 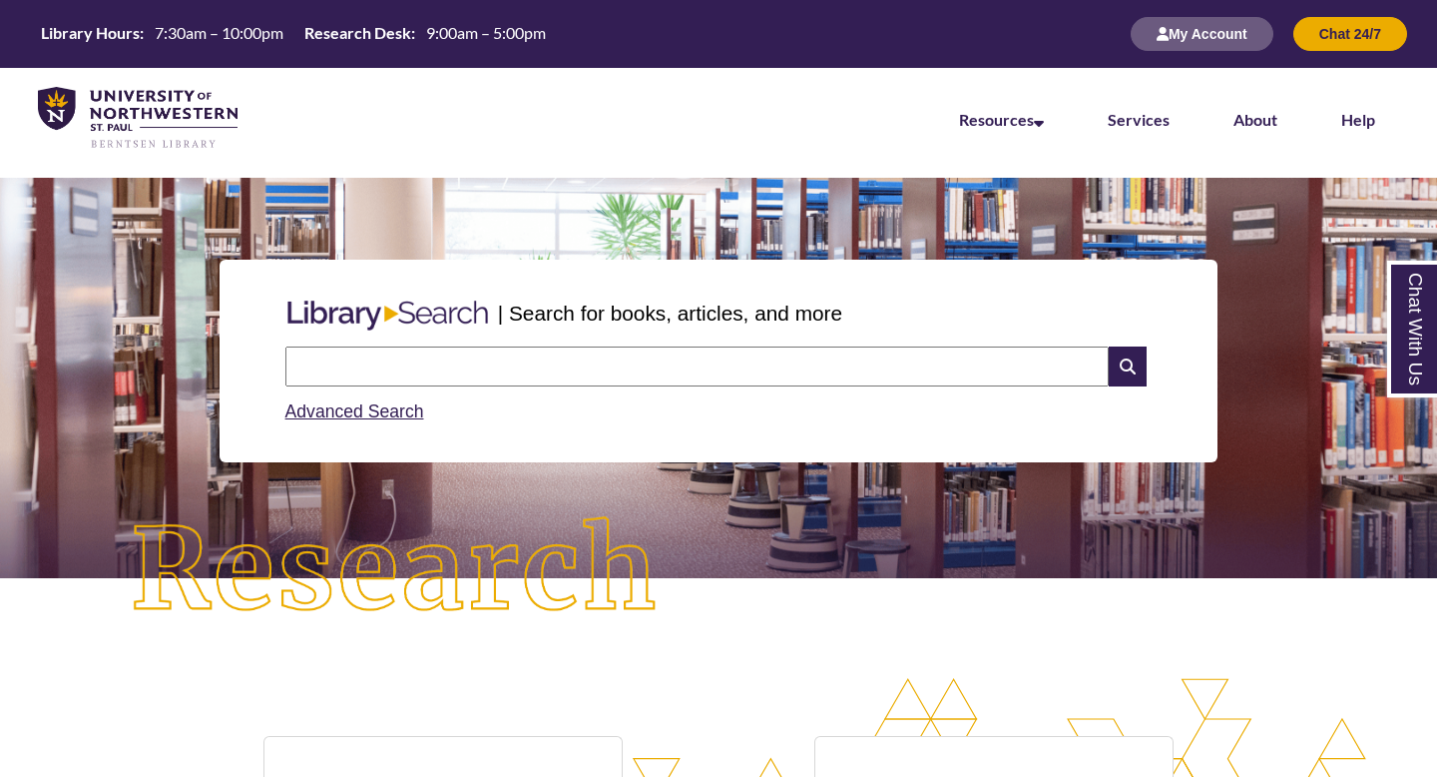 I want to click on a: Help, so click(x=1358, y=119).